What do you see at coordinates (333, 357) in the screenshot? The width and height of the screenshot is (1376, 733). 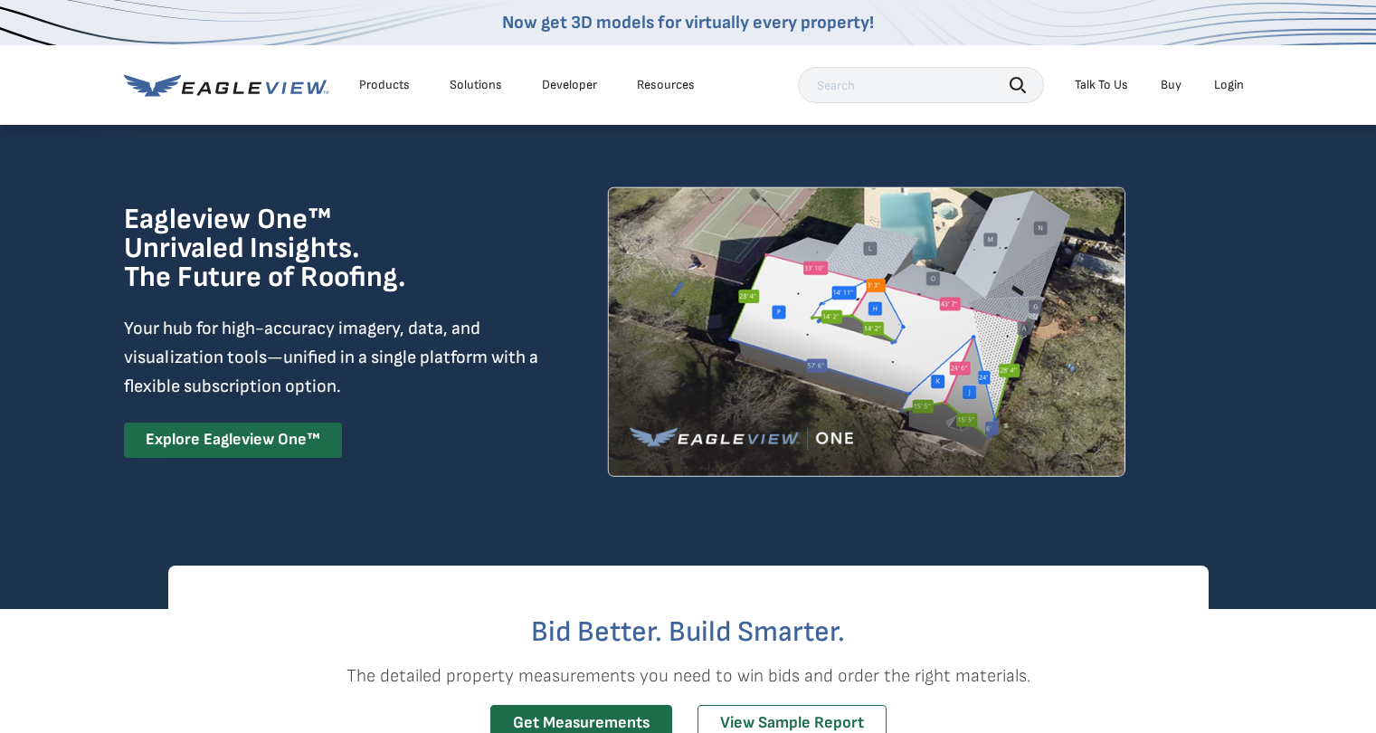 I see `p: Your hub for high-accuracy imagery, data, and visualization tools—unified in a single platform wi...` at bounding box center [333, 357].